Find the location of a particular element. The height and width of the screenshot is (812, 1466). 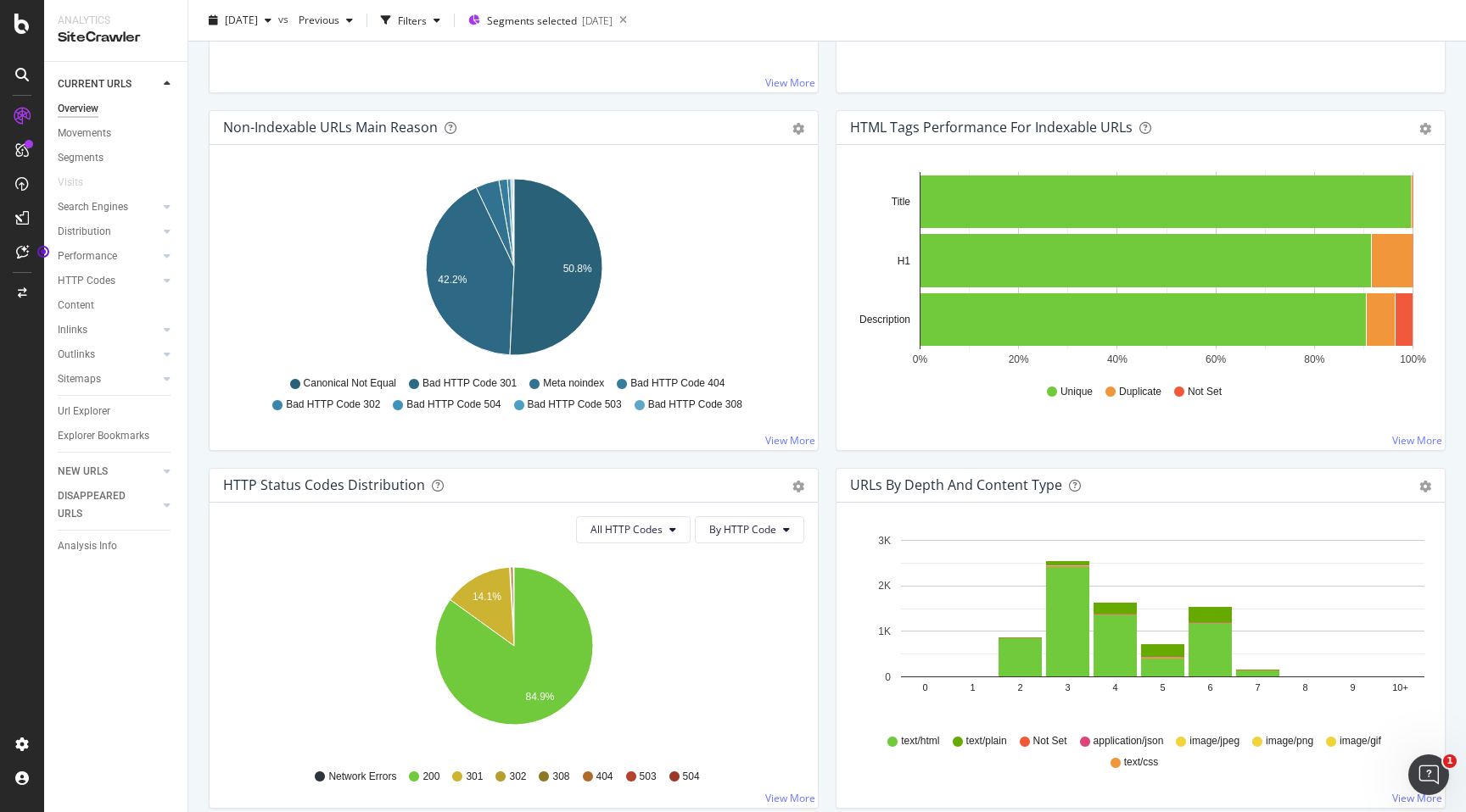

span: 1 is located at coordinates (1450, 761).